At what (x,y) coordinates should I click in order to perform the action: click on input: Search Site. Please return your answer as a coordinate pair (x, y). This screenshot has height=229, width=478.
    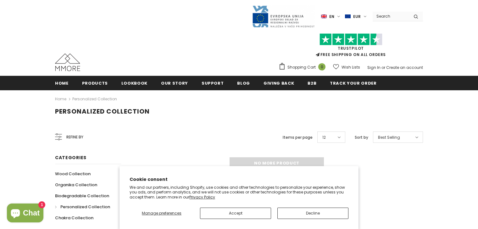
    Looking at the image, I should click on (391, 16).